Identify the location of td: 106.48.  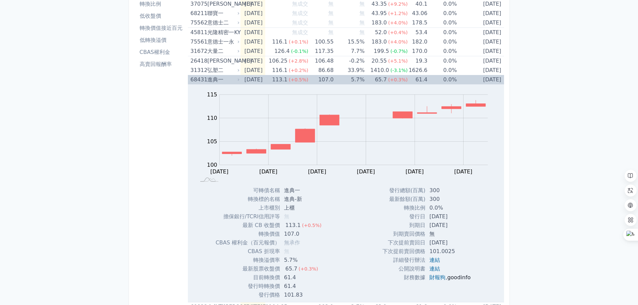
(321, 61).